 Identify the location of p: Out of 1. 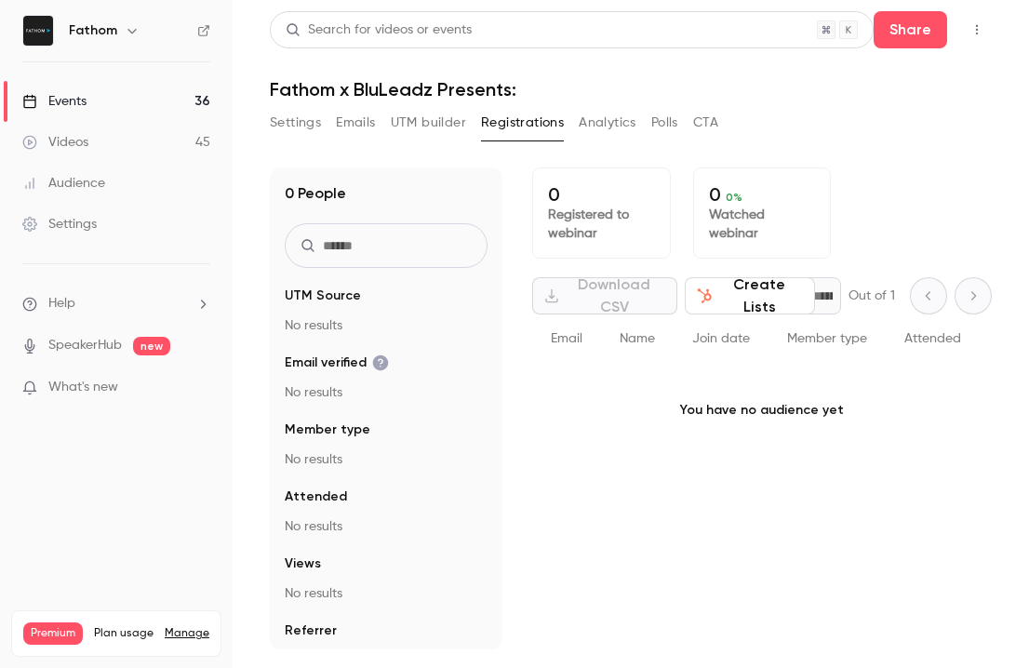
(872, 296).